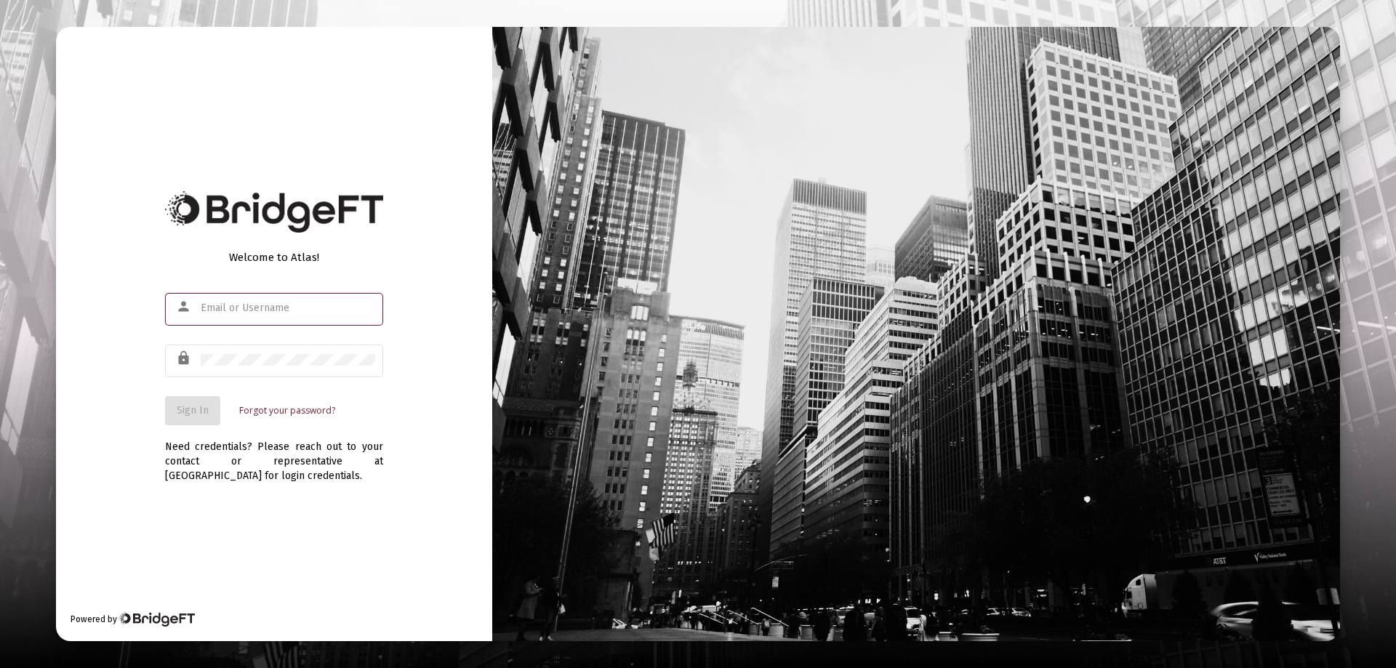 This screenshot has height=668, width=1396. I want to click on span: Sign In, so click(193, 410).